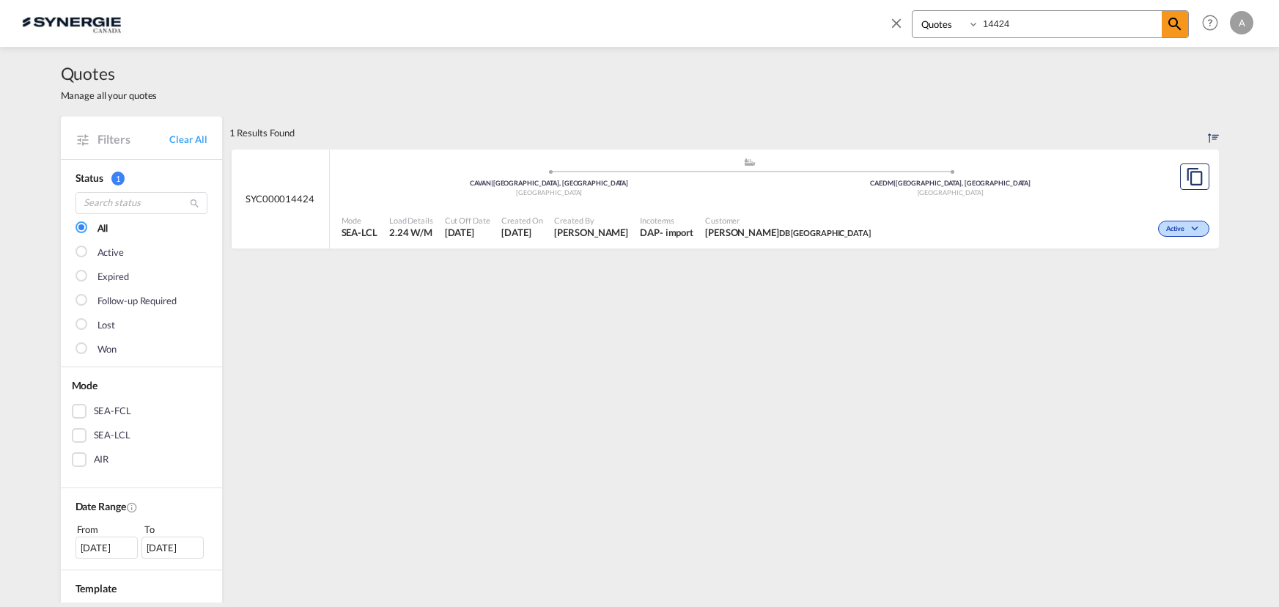 Image resolution: width=1279 pixels, height=607 pixels. I want to click on span: Created By, so click(591, 220).